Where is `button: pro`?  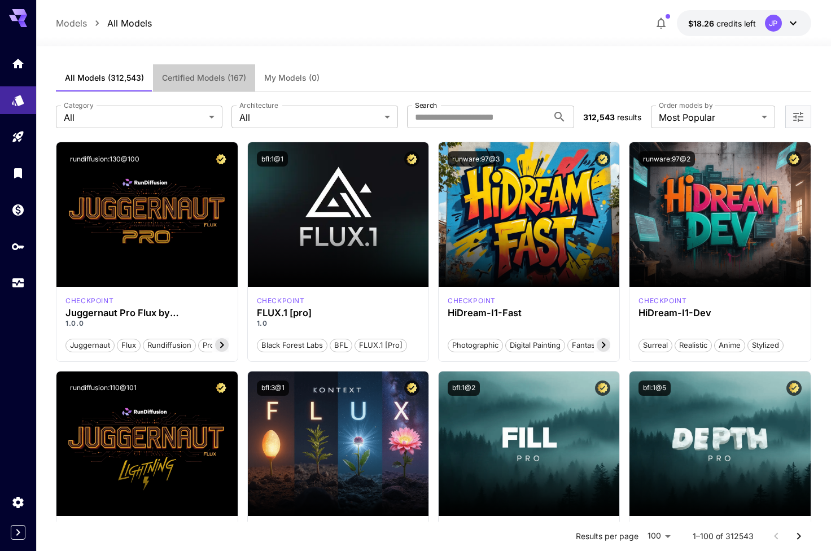 button: pro is located at coordinates (208, 345).